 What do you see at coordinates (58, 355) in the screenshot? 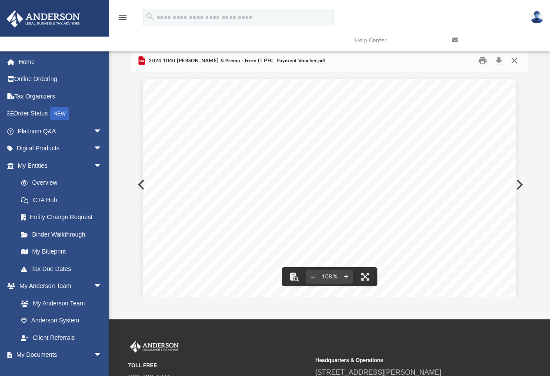
I see `a: My Documentsarrow_drop_down` at bounding box center [58, 355].